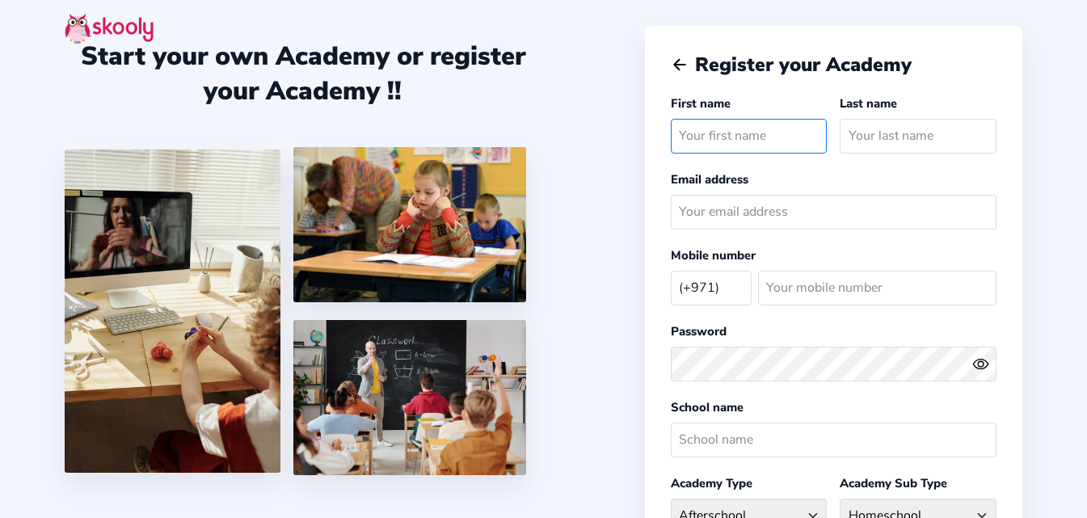 The image size is (1087, 518). I want to click on input: Your first name, so click(750, 136).